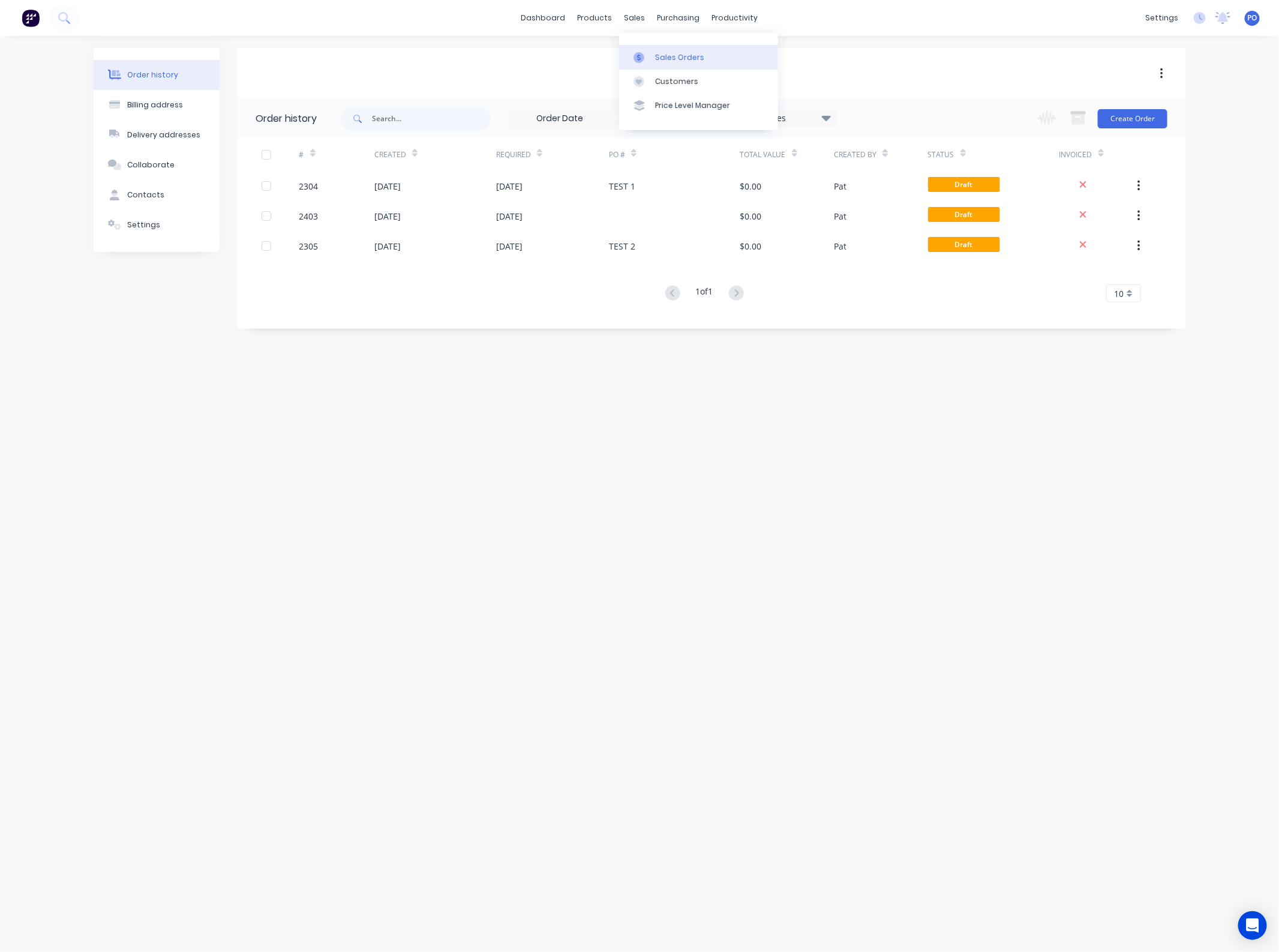  I want to click on span: PO, so click(1253, 18).